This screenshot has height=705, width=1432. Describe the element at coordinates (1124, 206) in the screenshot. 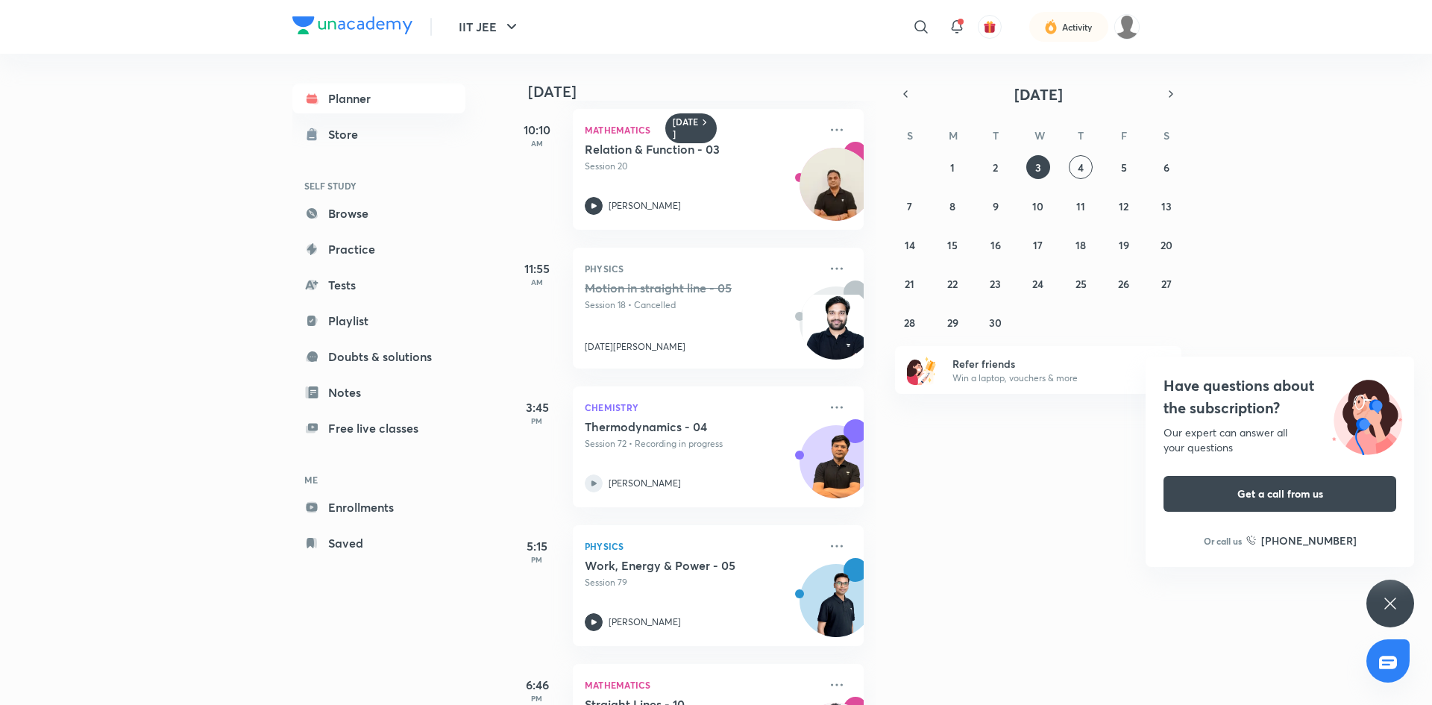

I see `button: September 12, 2025` at that location.